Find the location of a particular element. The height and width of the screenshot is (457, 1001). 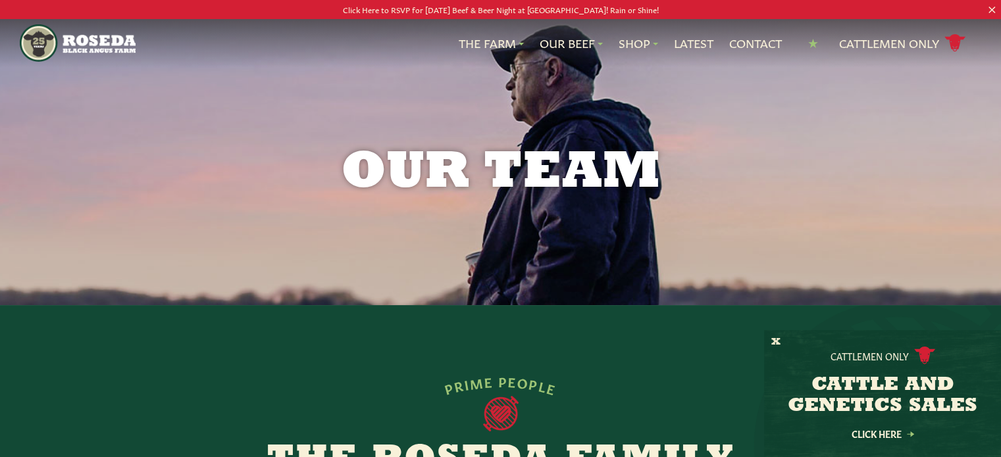

p: Cattlemen Only is located at coordinates (869, 356).